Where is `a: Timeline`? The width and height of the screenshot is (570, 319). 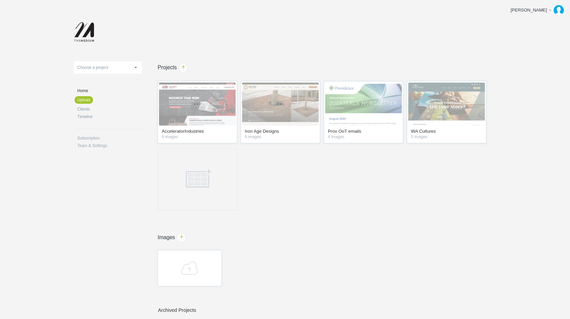
a: Timeline is located at coordinates (110, 117).